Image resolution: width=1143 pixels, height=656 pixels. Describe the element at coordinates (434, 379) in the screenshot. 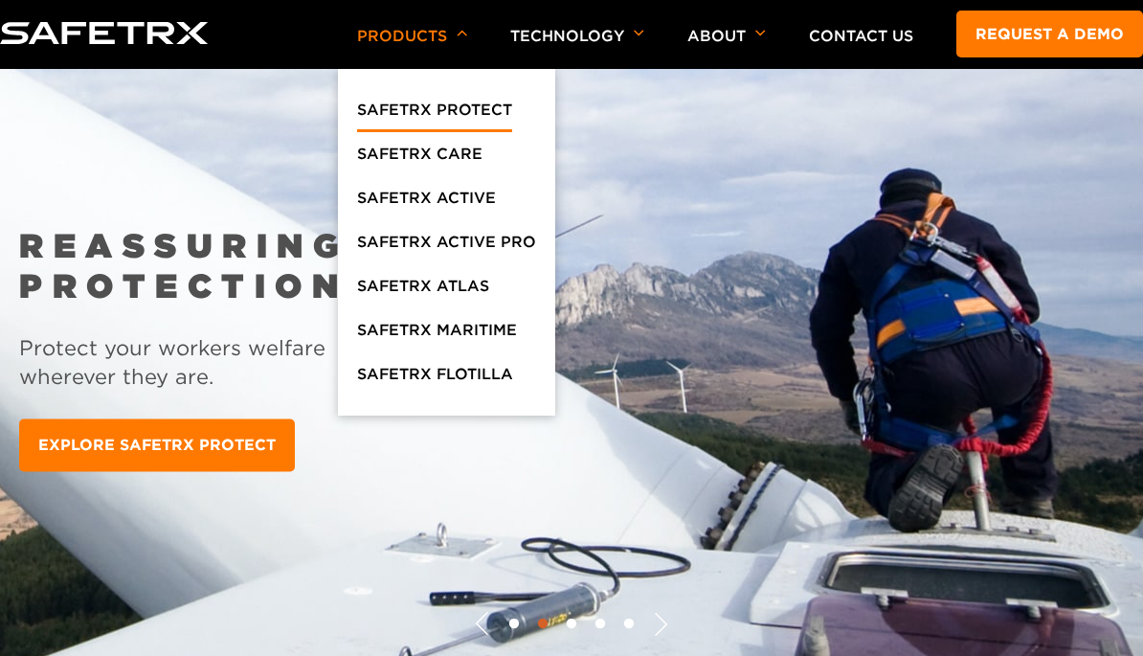

I see `a: SafeTrx Flotilla` at that location.